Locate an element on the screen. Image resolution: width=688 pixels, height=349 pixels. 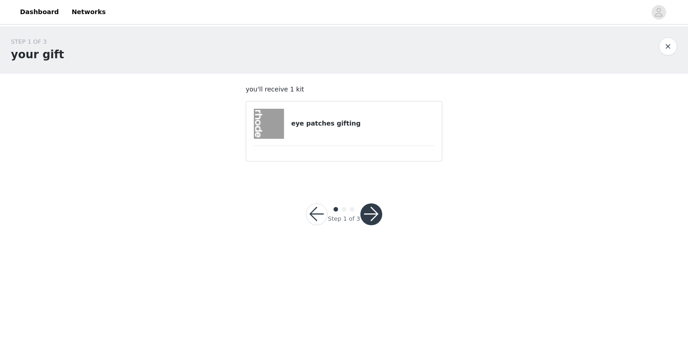
div: STEP 1 OF 3 is located at coordinates (37, 42).